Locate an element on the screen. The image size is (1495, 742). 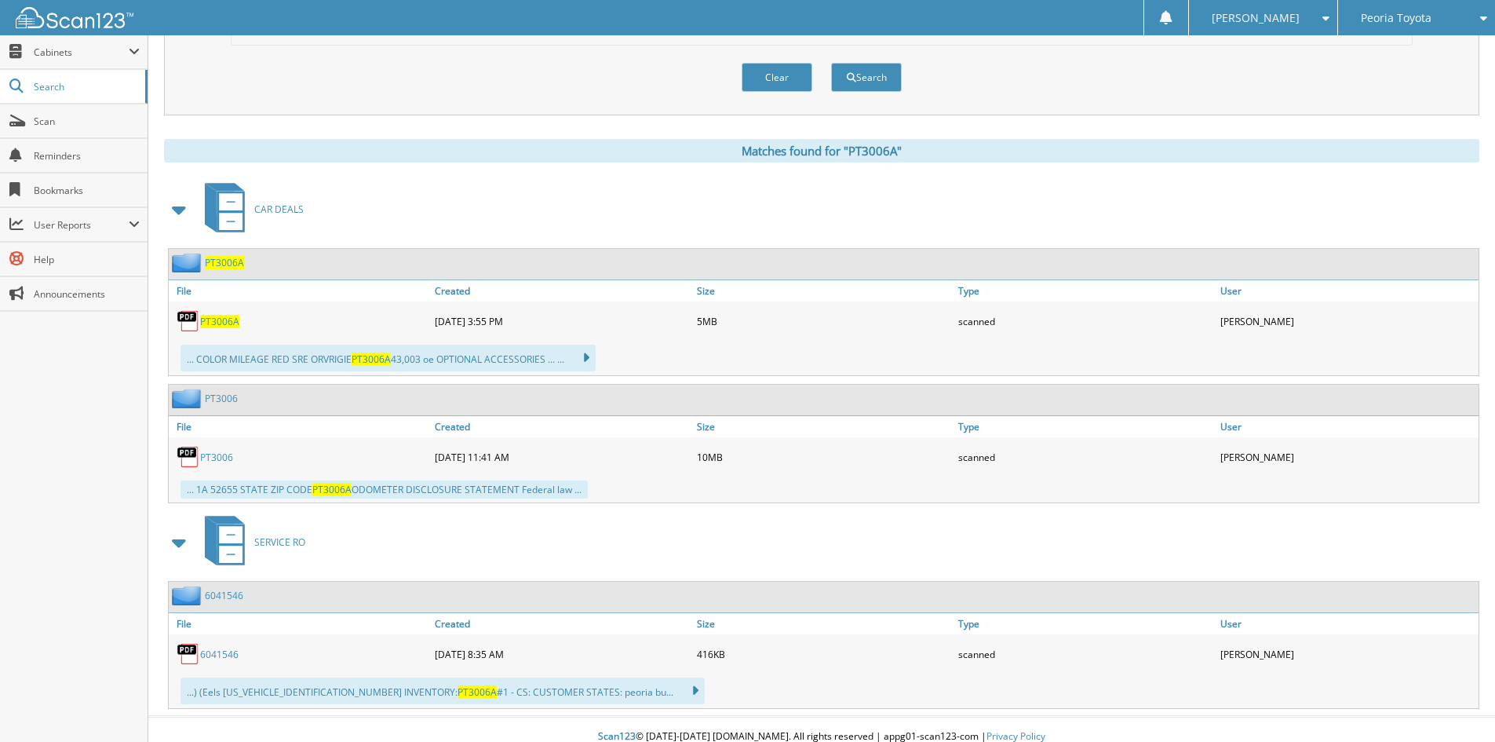
a: CAR DEALS is located at coordinates (250, 209).